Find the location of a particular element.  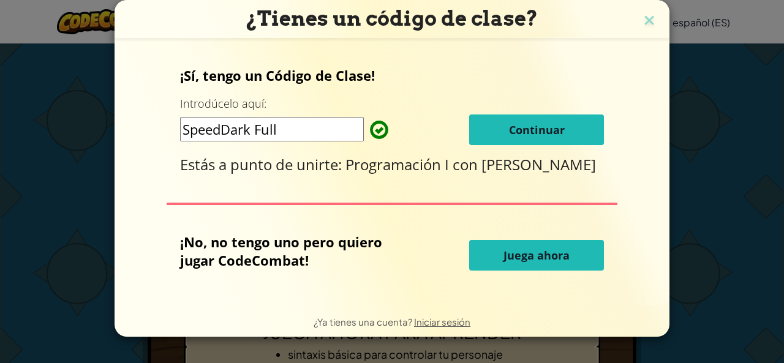

font: Juega ahora is located at coordinates (536, 255).